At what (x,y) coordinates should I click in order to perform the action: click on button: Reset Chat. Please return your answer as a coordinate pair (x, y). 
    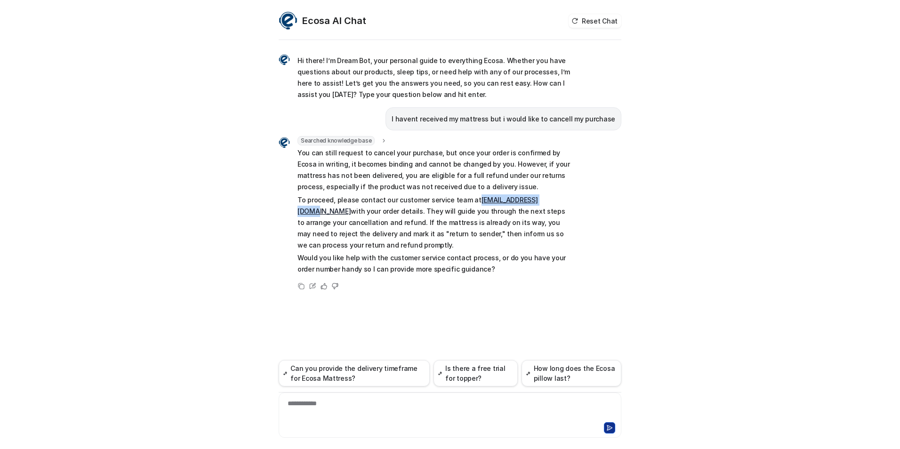
    Looking at the image, I should click on (595, 21).